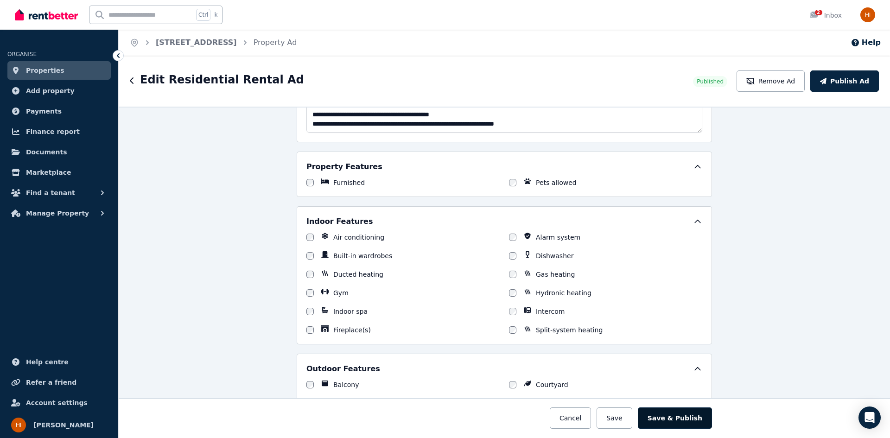 This screenshot has height=438, width=890. Describe the element at coordinates (346, 385) in the screenshot. I see `label: Balcony` at that location.